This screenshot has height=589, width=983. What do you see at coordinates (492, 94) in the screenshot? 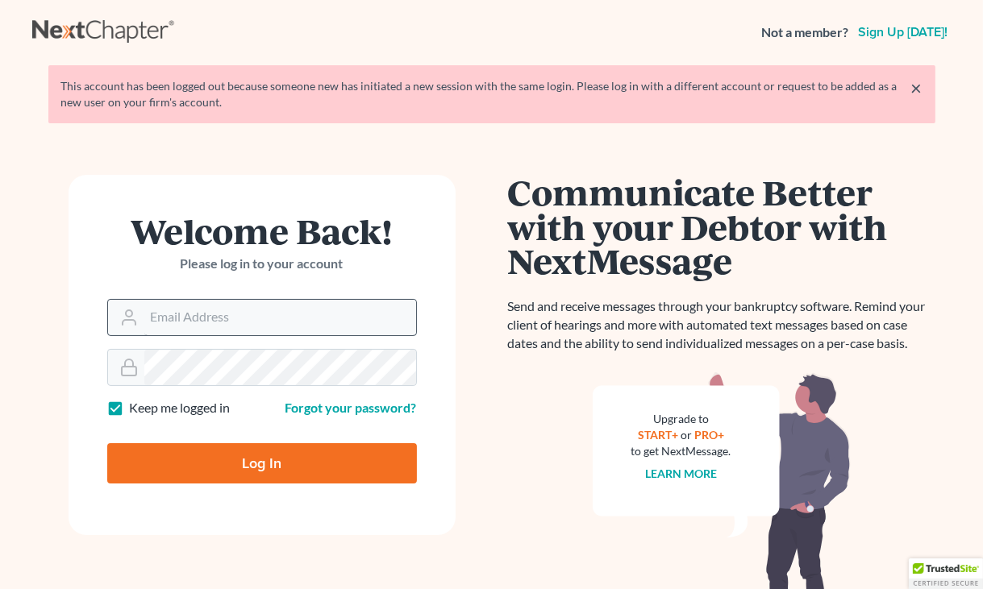
I see `div: This account has been logged out because someone new has initiated a new session with the same lo...` at bounding box center [492, 94].